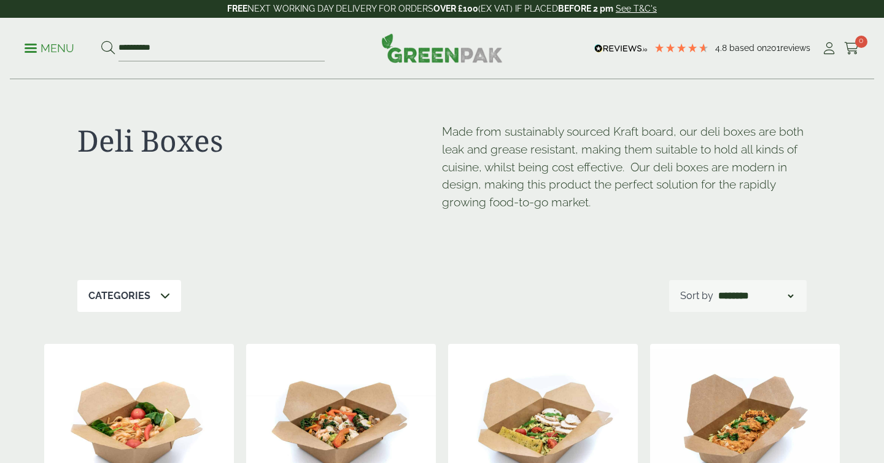 This screenshot has height=463, width=884. Describe the element at coordinates (49, 49) in the screenshot. I see `p: Menu` at that location.